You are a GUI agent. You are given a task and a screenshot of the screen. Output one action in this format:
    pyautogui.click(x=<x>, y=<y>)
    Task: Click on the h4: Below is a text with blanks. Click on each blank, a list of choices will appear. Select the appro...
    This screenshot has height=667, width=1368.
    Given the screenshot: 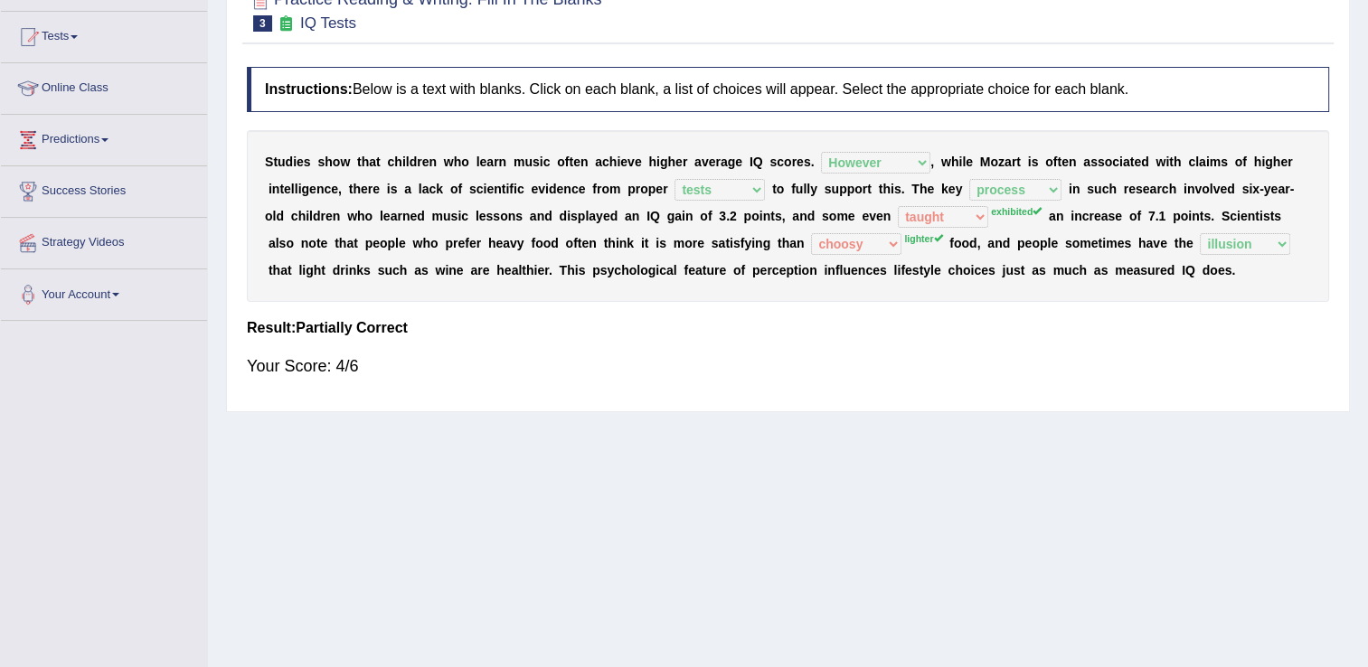 What is the action you would take?
    pyautogui.click(x=787, y=89)
    